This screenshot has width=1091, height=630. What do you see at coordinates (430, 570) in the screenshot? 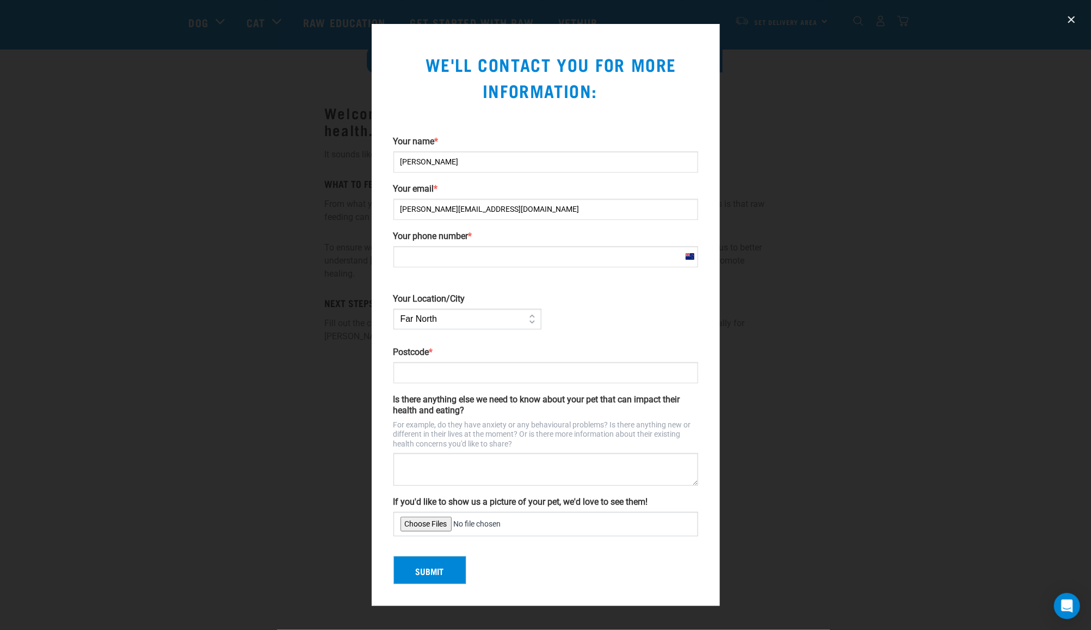
I see `button: Submit` at bounding box center [430, 570].